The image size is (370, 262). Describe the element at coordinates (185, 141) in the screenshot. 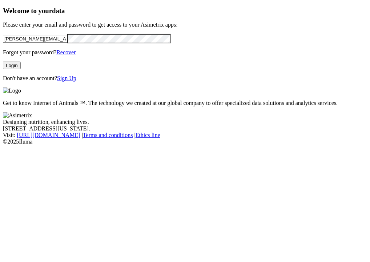

I see `div: © 2025 Iluma` at that location.